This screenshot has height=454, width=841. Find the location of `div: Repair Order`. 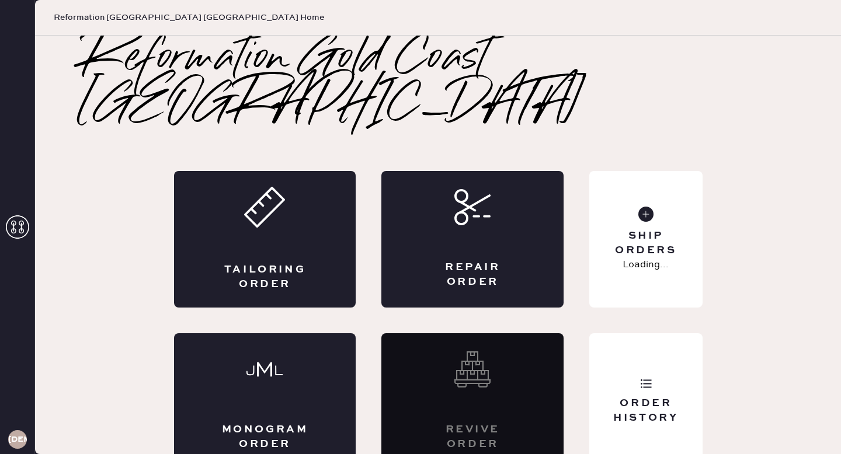

div: Repair Order is located at coordinates (473, 275).